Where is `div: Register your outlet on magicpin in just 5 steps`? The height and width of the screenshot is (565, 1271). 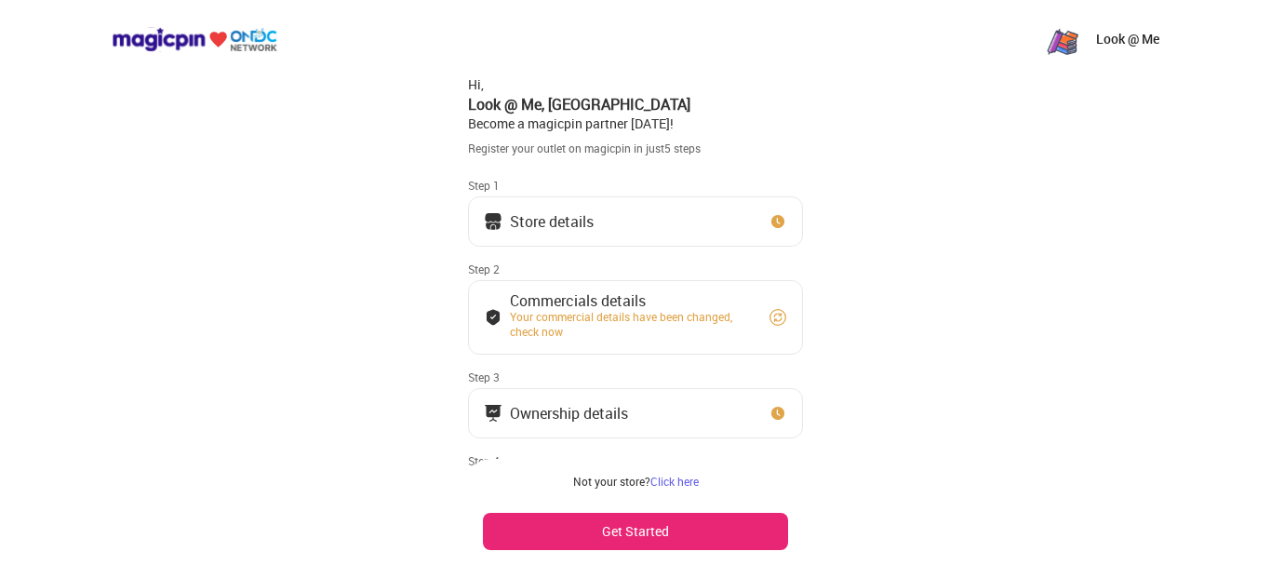
div: Register your outlet on magicpin in just 5 steps is located at coordinates (636, 148).